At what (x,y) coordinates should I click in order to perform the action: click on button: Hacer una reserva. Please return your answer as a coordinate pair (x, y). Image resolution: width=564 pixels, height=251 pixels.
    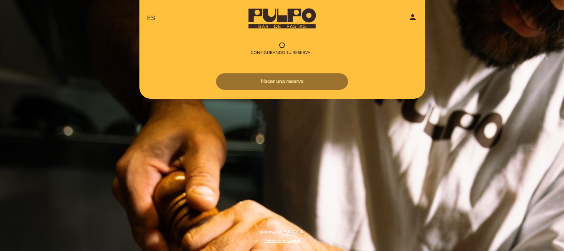
    Looking at the image, I should click on (282, 81).